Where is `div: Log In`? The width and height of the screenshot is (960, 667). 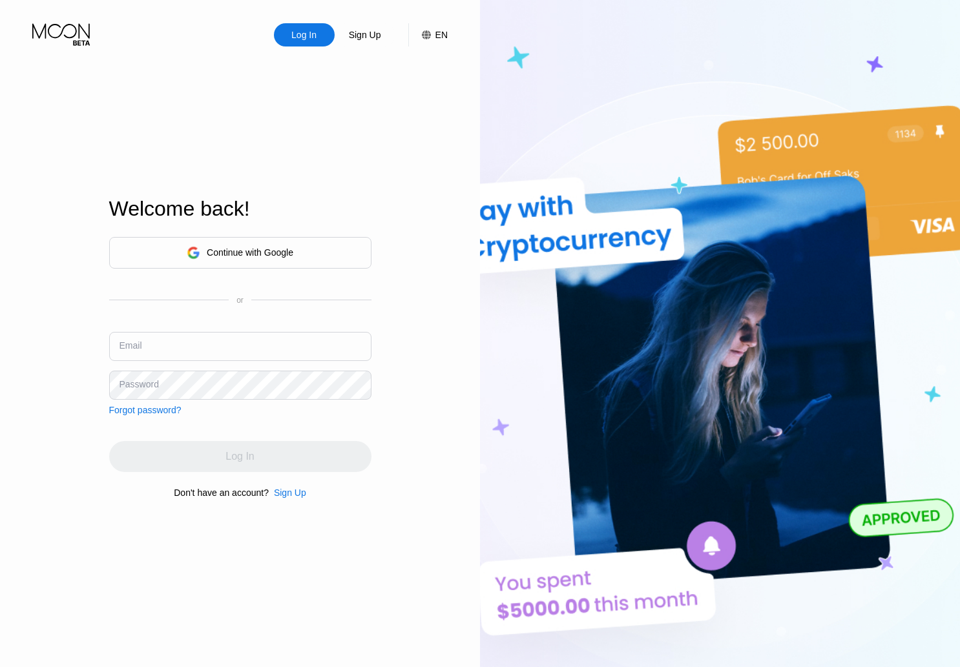
div: Log In is located at coordinates (304, 35).